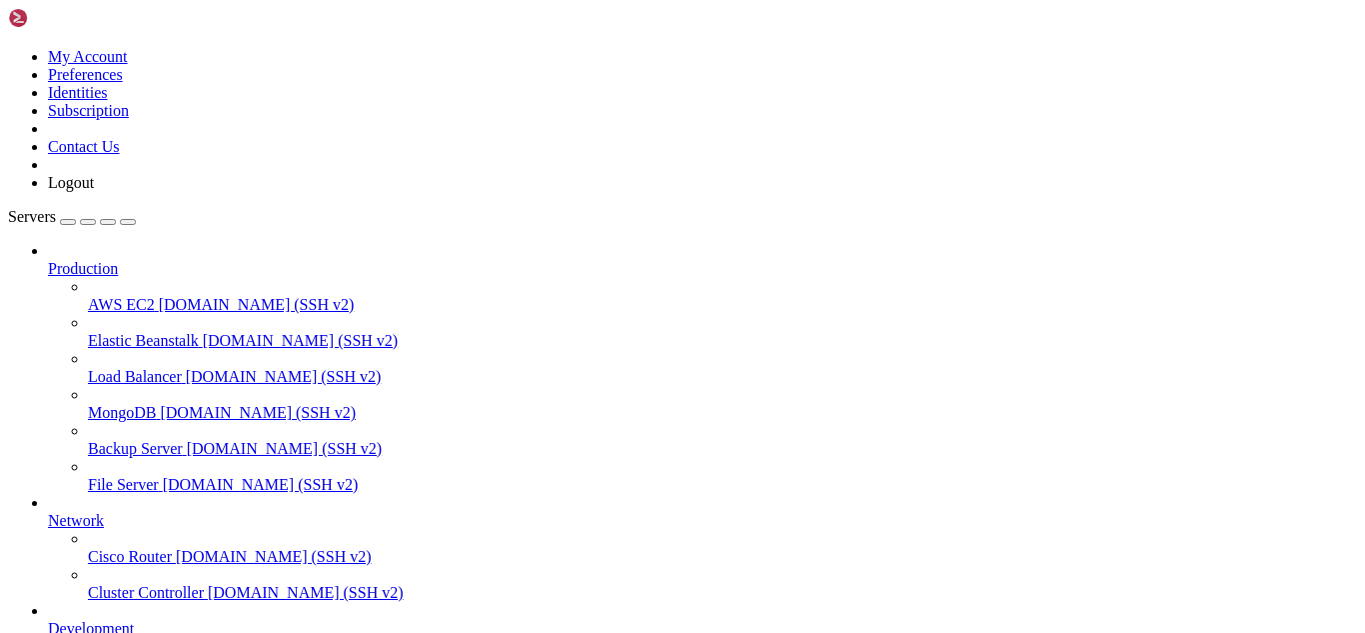 The width and height of the screenshot is (1365, 633). Describe the element at coordinates (88, 56) in the screenshot. I see `a: My Account` at that location.